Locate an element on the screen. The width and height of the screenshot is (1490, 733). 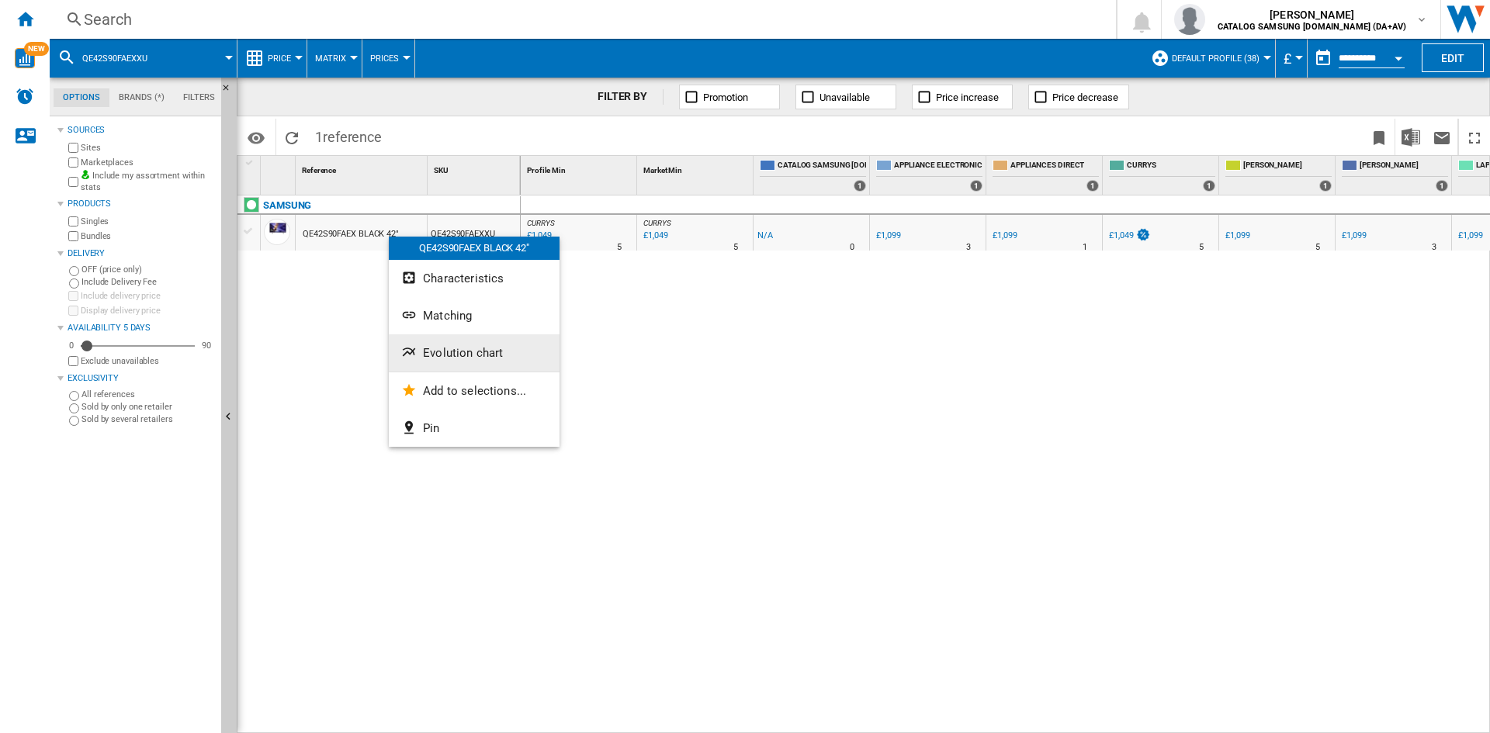
div: QE42S90FAEX BLACK 42" is located at coordinates (474, 248).